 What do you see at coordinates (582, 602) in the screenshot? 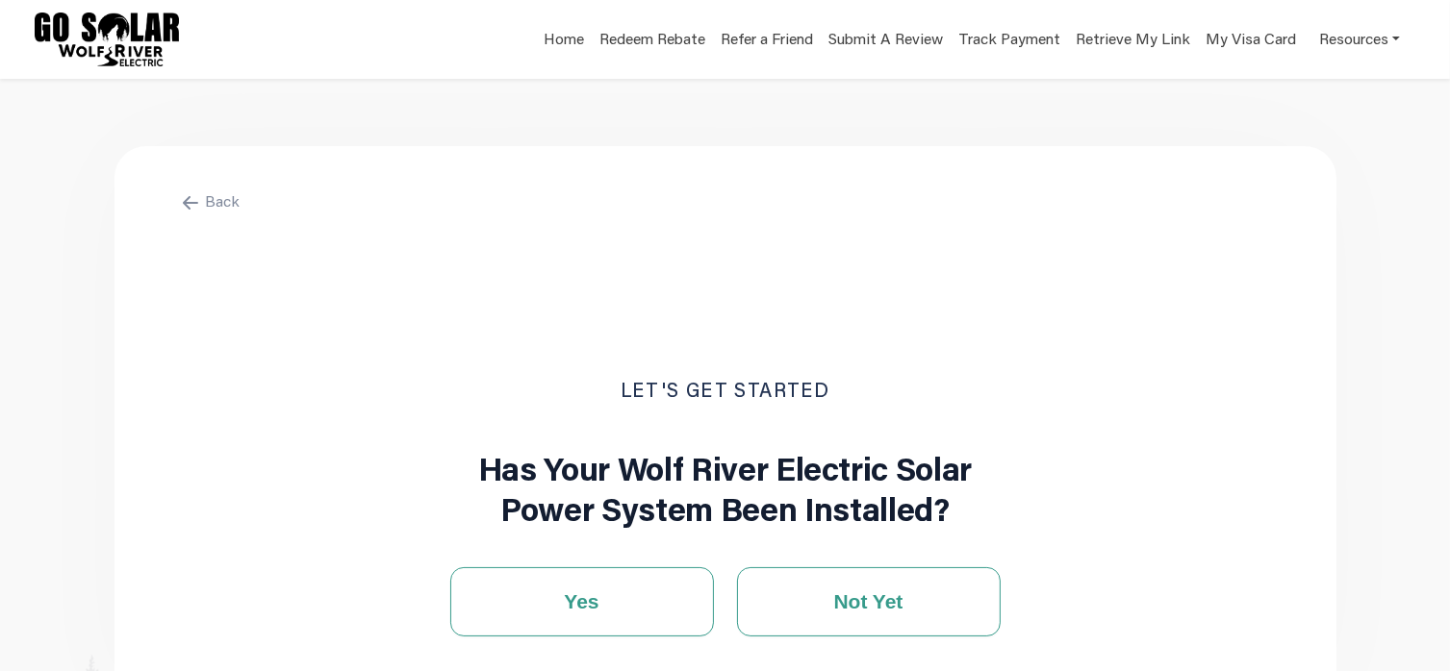
I see `button: Yes` at bounding box center [582, 602].